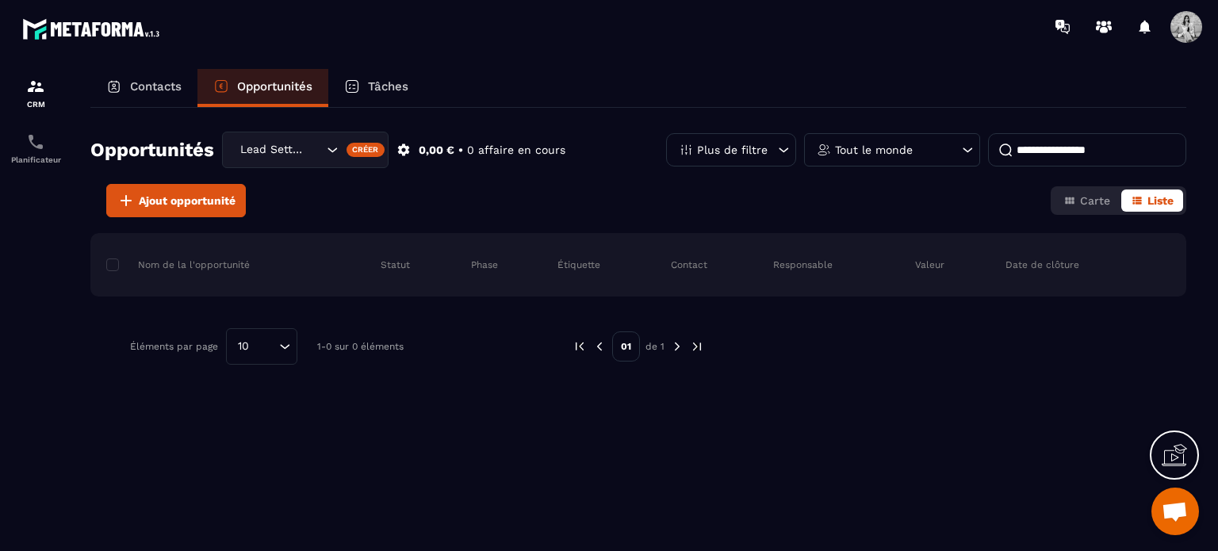 The width and height of the screenshot is (1218, 551). I want to click on a: Contacts, so click(144, 88).